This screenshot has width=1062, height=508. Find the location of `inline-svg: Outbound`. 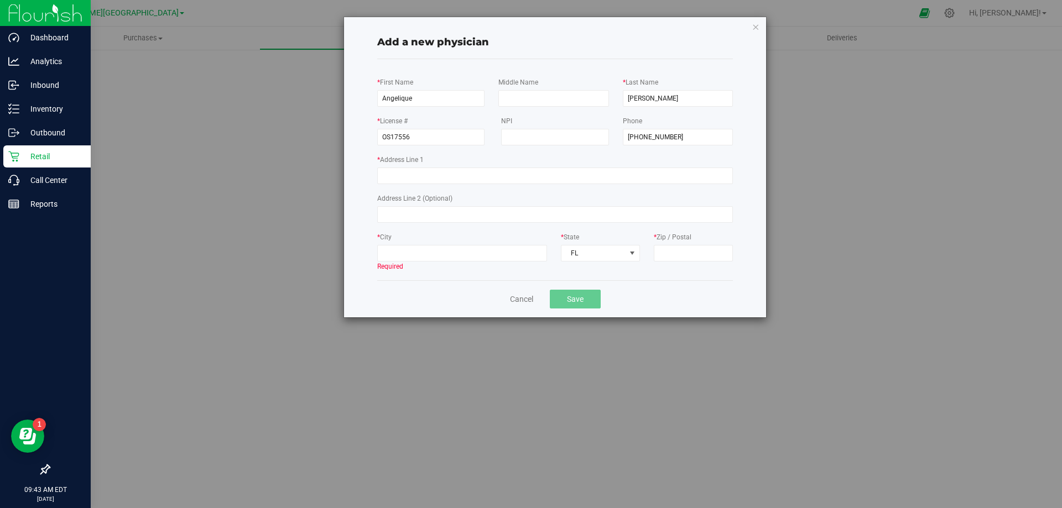

inline-svg: Outbound is located at coordinates (14, 133).